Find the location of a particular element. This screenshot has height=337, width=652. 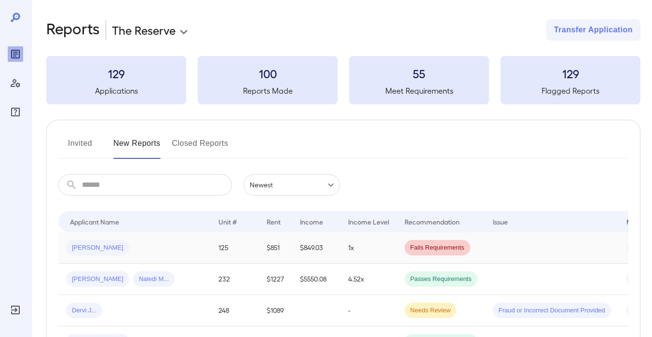

div: Issue is located at coordinates (500, 221).